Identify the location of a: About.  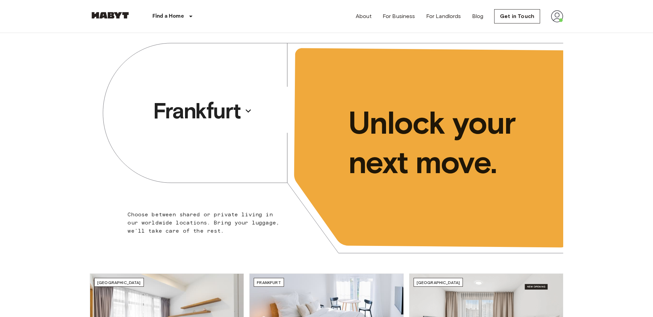
(364, 16).